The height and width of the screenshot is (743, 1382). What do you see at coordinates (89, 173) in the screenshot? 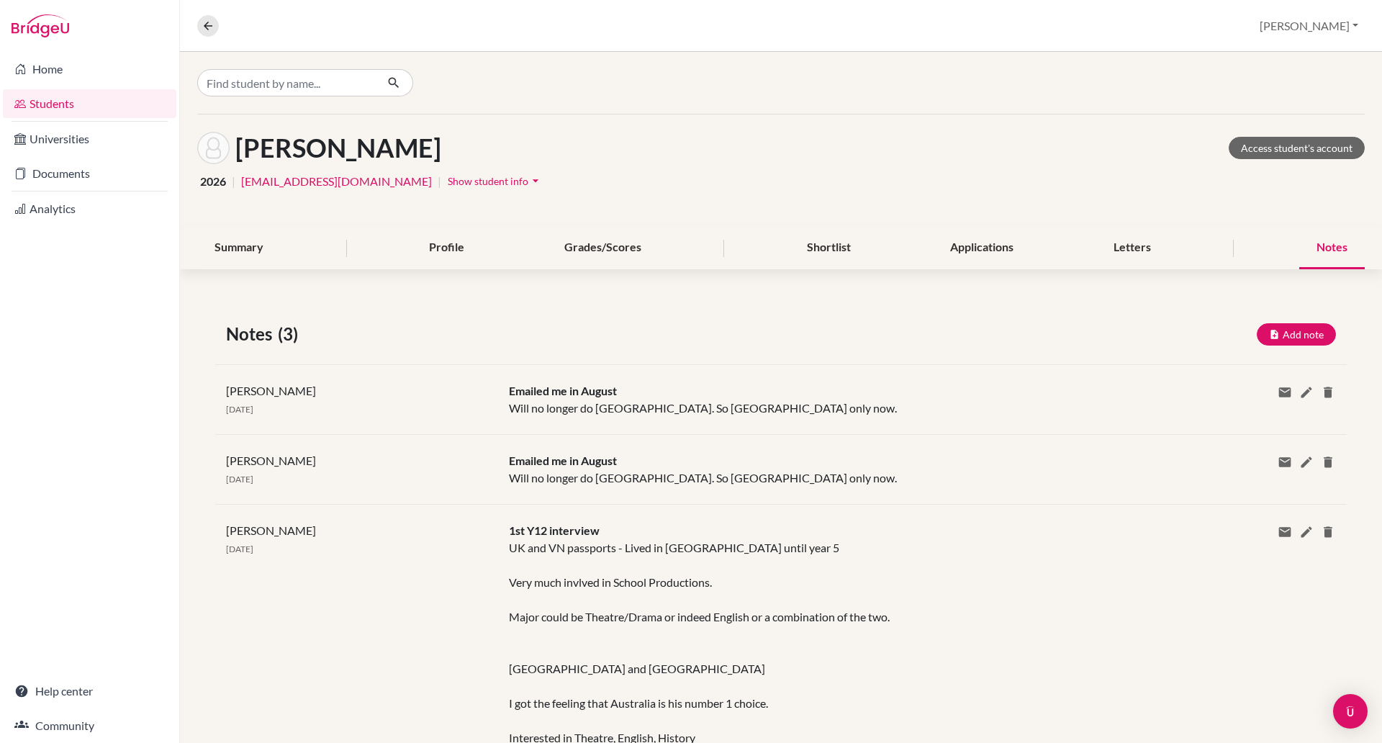
I see `a: Documents` at bounding box center [89, 173].